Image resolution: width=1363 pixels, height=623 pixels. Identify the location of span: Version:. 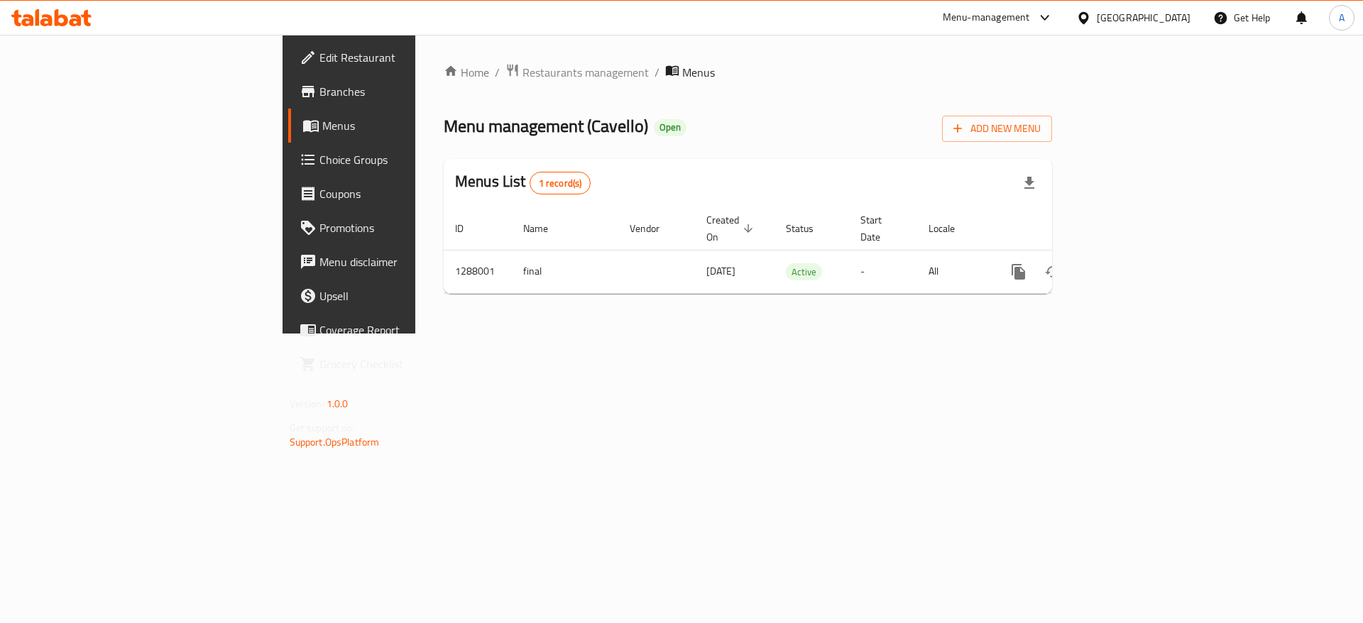
(307, 404).